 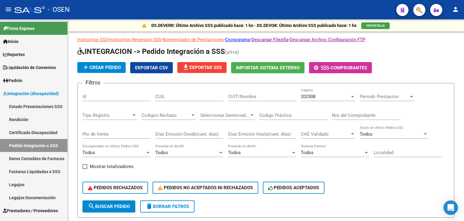 What do you see at coordinates (202, 67) in the screenshot?
I see `span: Exportar SSS` at bounding box center [202, 67].